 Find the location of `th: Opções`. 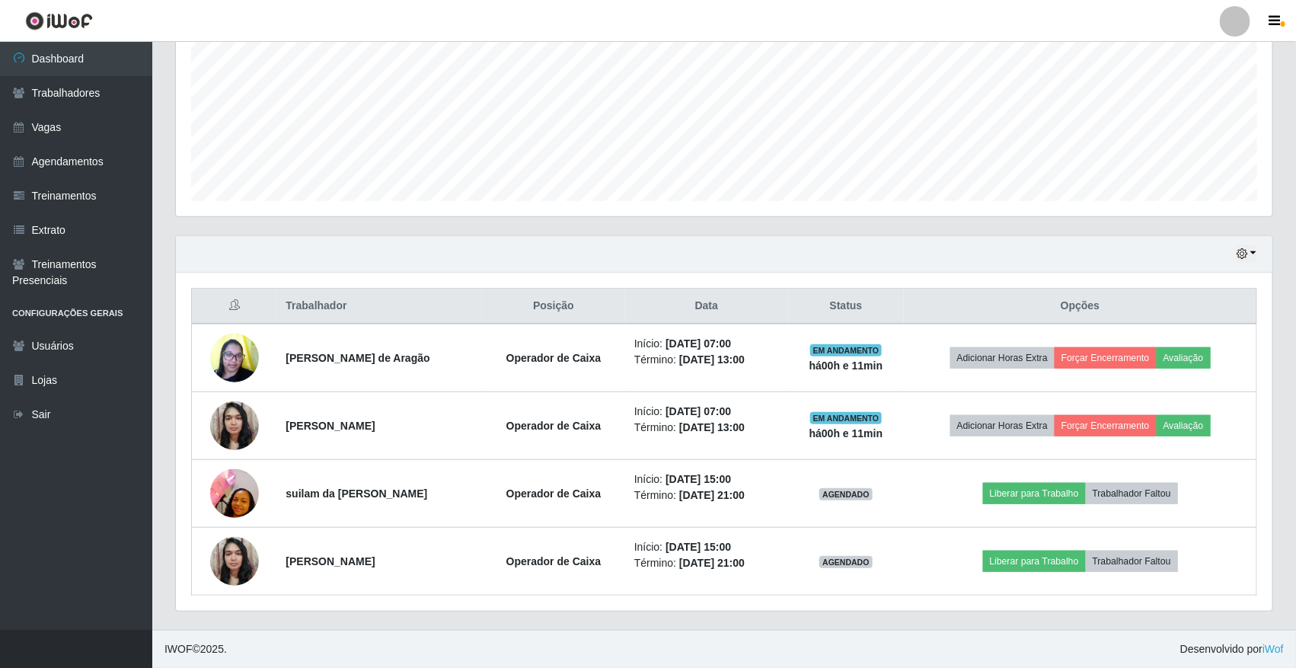

th: Opções is located at coordinates (1080, 306).